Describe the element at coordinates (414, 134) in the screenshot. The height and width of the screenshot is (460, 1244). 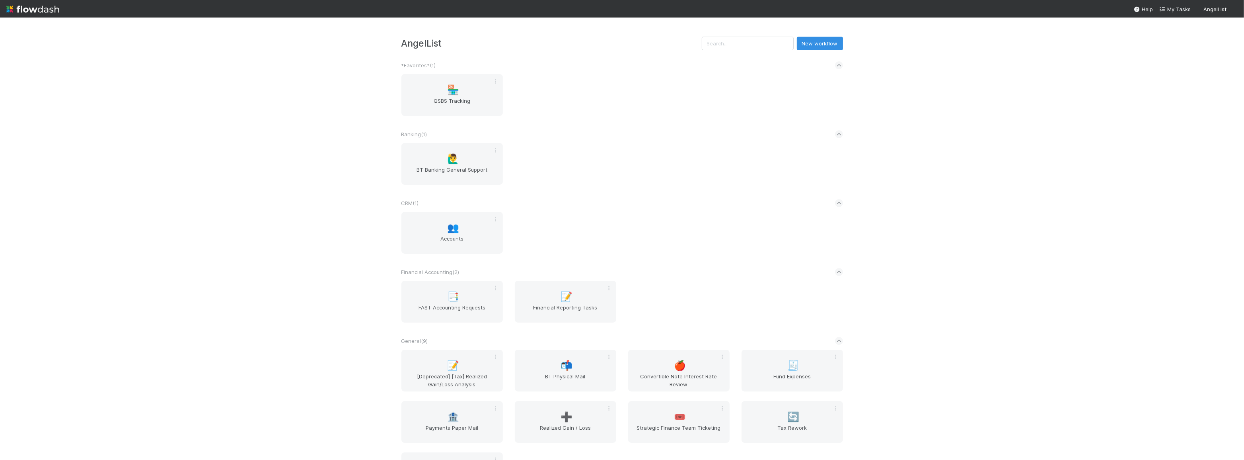
I see `span: Banking ( 1 )` at that location.